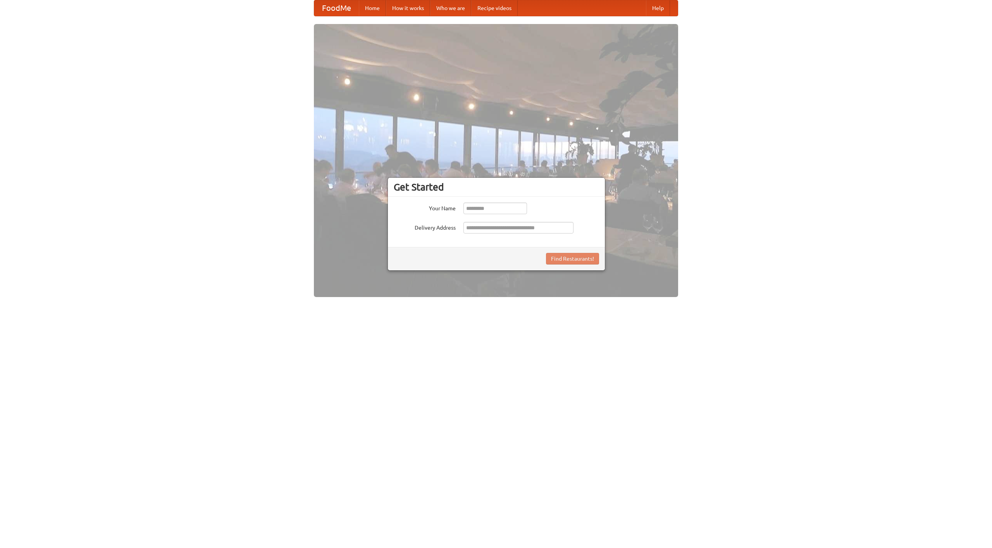  I want to click on a: FoodMe, so click(336, 8).